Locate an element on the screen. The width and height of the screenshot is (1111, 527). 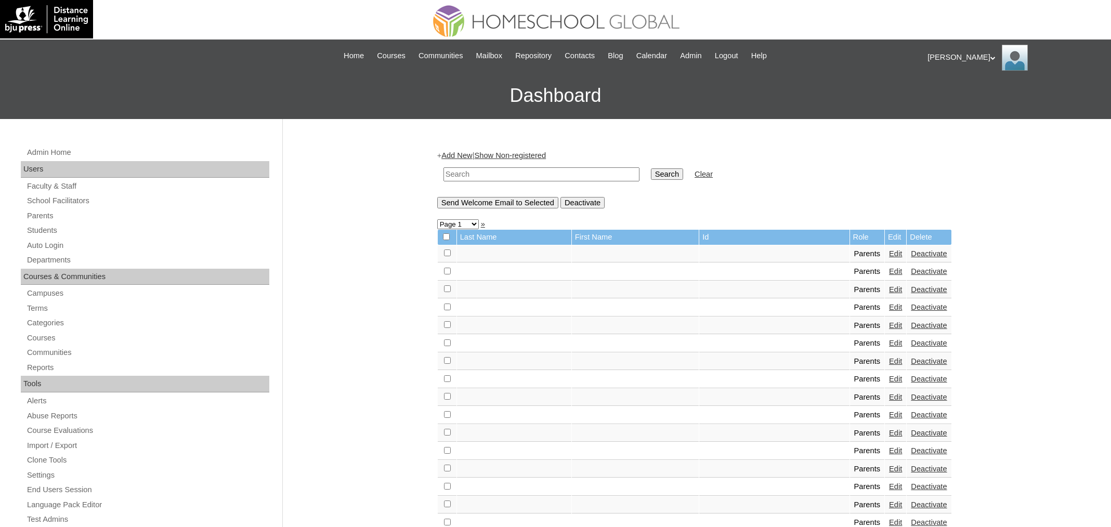
a: Parents is located at coordinates (148, 216).